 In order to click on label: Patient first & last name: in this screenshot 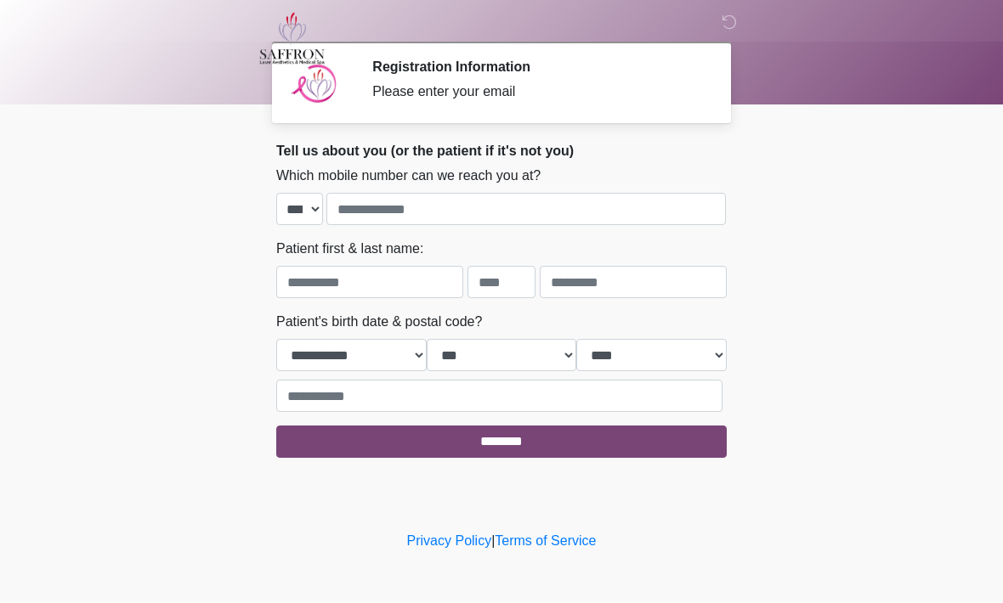, I will do `click(349, 250)`.